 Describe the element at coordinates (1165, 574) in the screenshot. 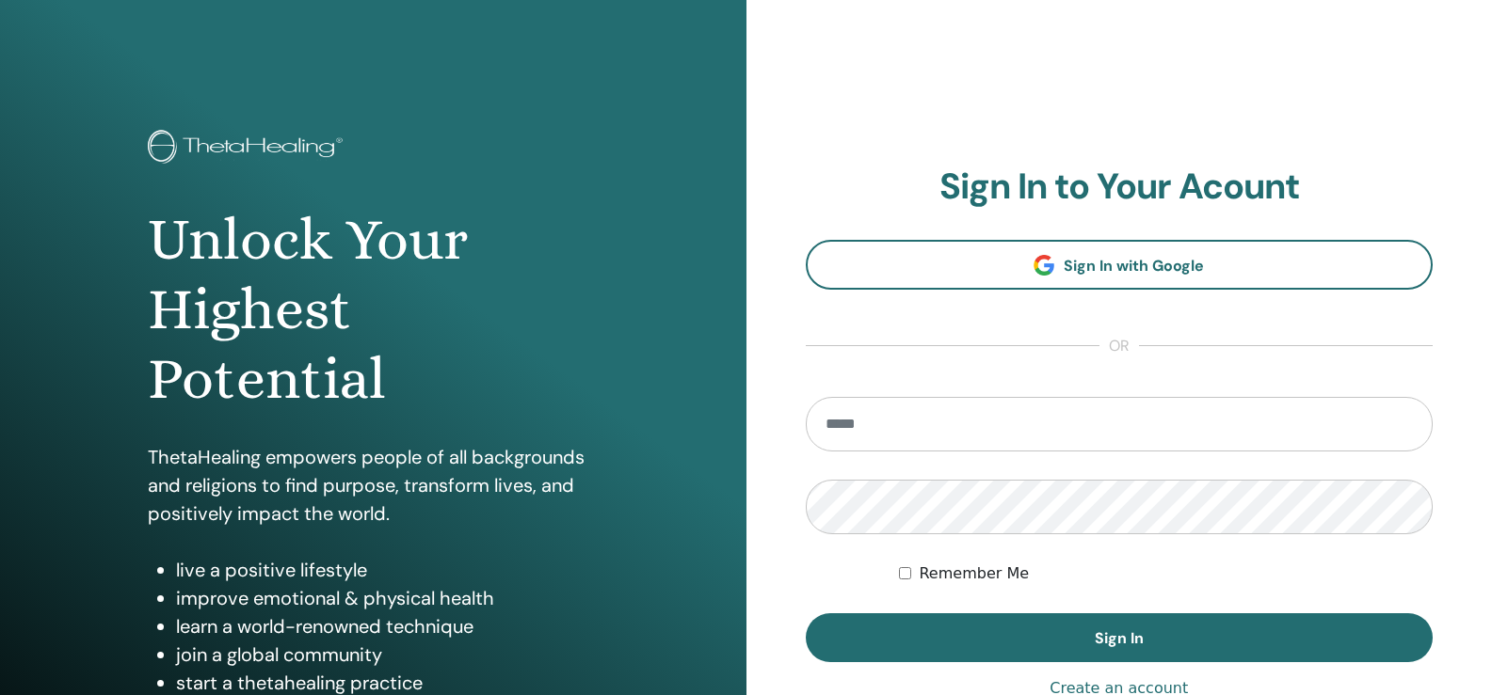

I see `div: Keep me authenticated indefinitely or until I manually logout` at that location.